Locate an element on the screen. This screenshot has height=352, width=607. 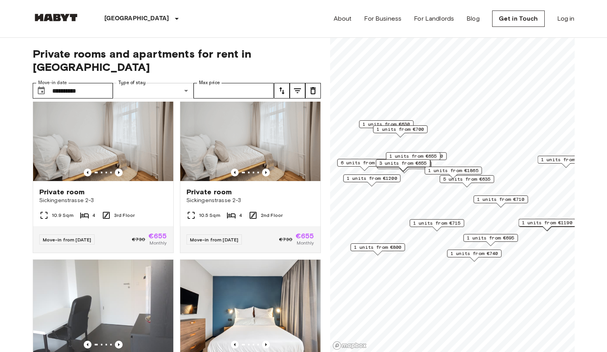
span: 1 units from €1865 is located at coordinates (453, 171).